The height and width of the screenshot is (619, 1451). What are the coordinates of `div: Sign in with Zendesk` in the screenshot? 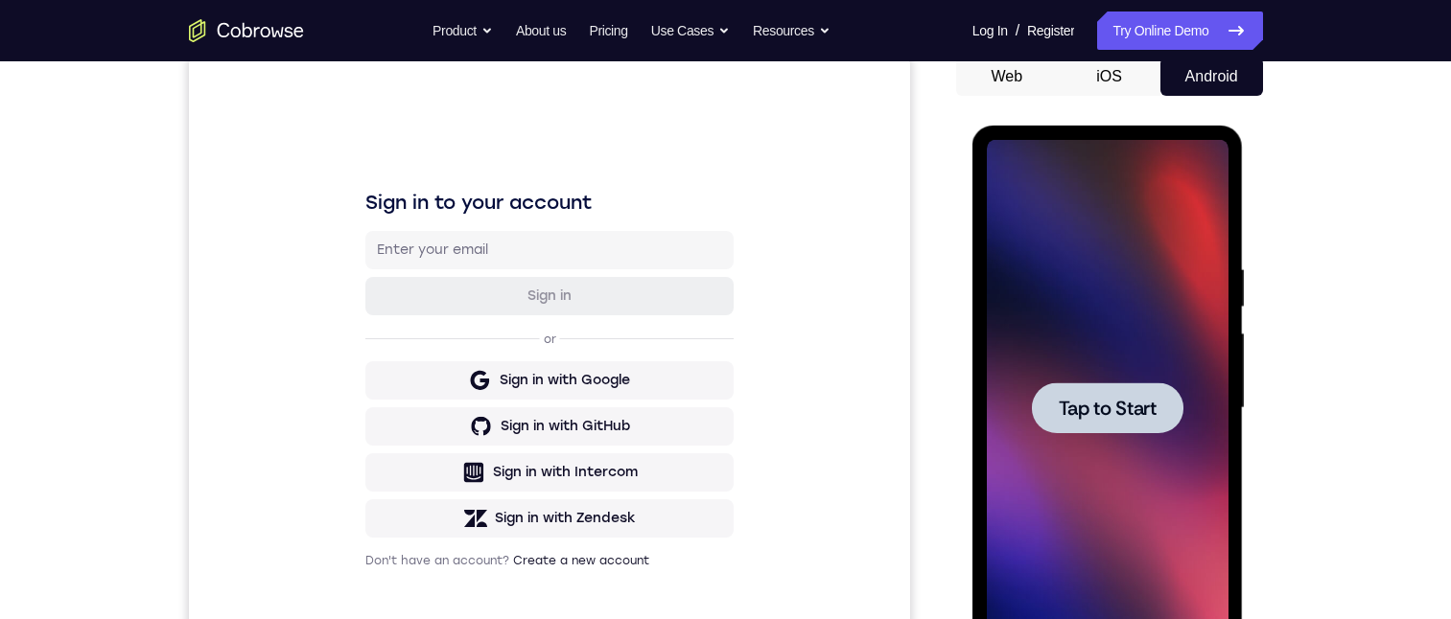 It's located at (376, 461).